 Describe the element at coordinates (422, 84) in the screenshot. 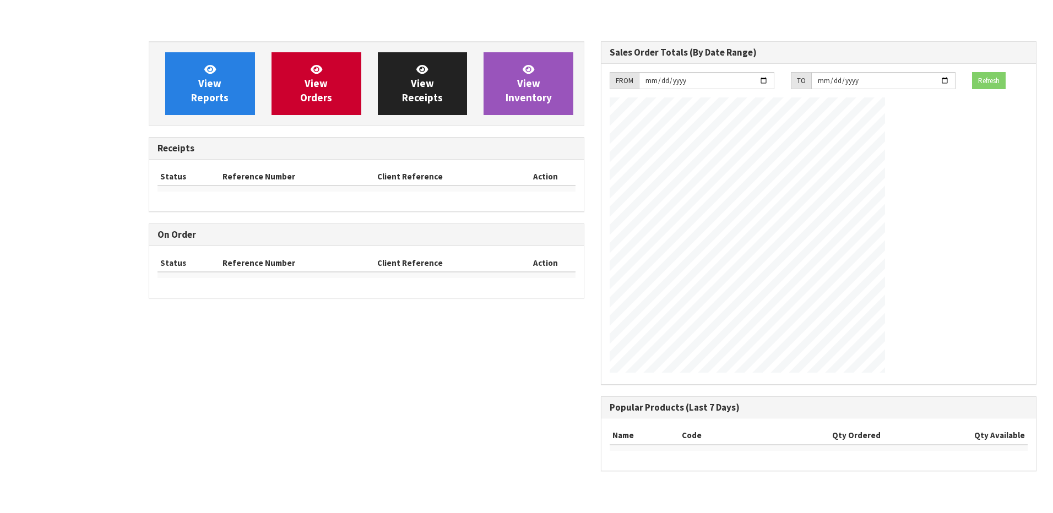

I see `a: ViewReceipts` at that location.